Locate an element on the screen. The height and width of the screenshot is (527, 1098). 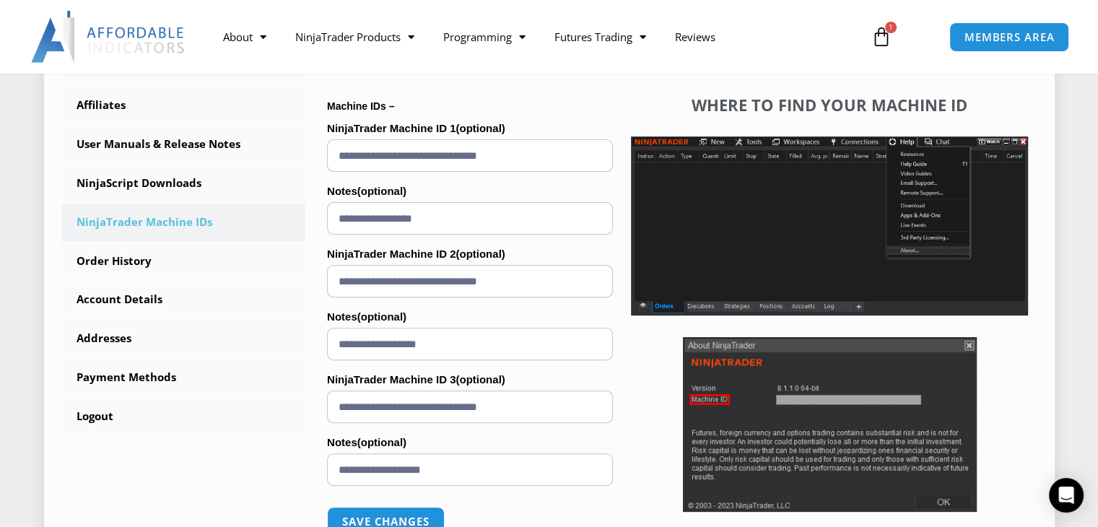
a: MEMBERS AREA is located at coordinates (1009, 37).